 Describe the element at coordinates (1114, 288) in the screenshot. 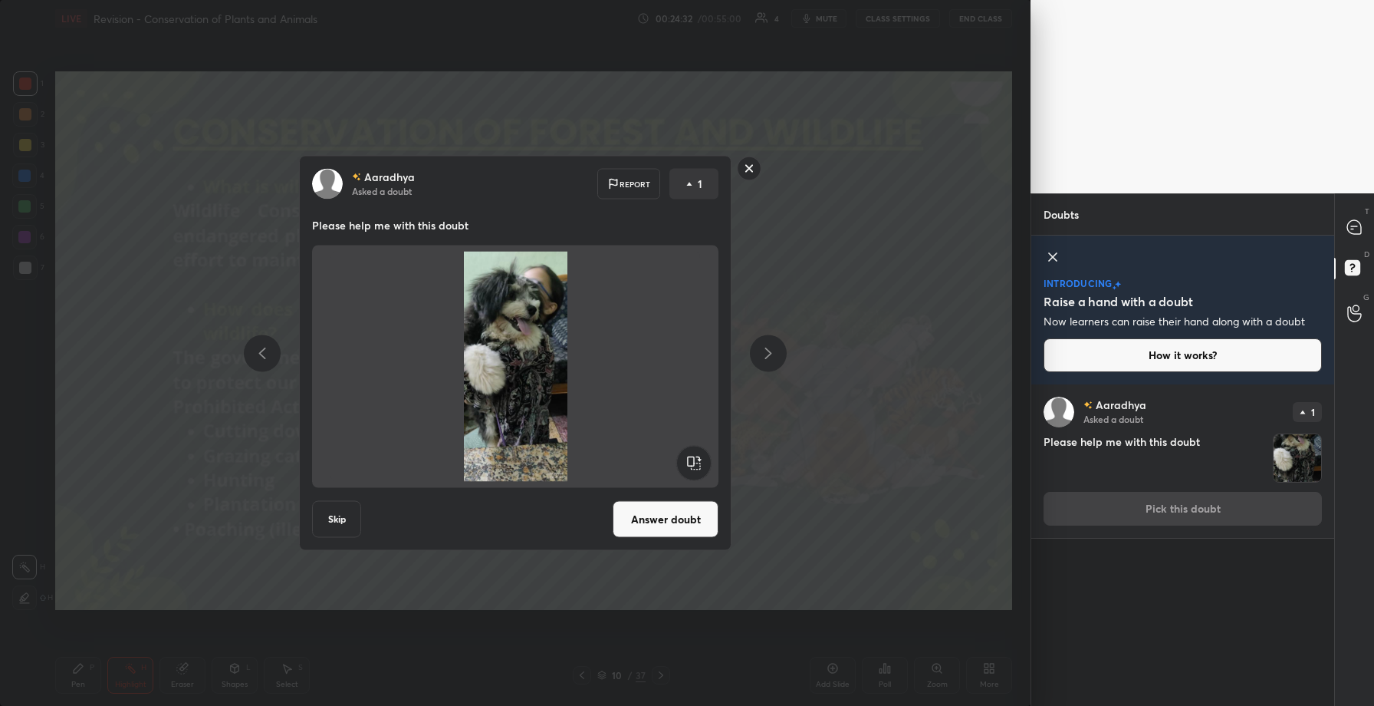

I see `img: small-star.76a44327.svg` at that location.